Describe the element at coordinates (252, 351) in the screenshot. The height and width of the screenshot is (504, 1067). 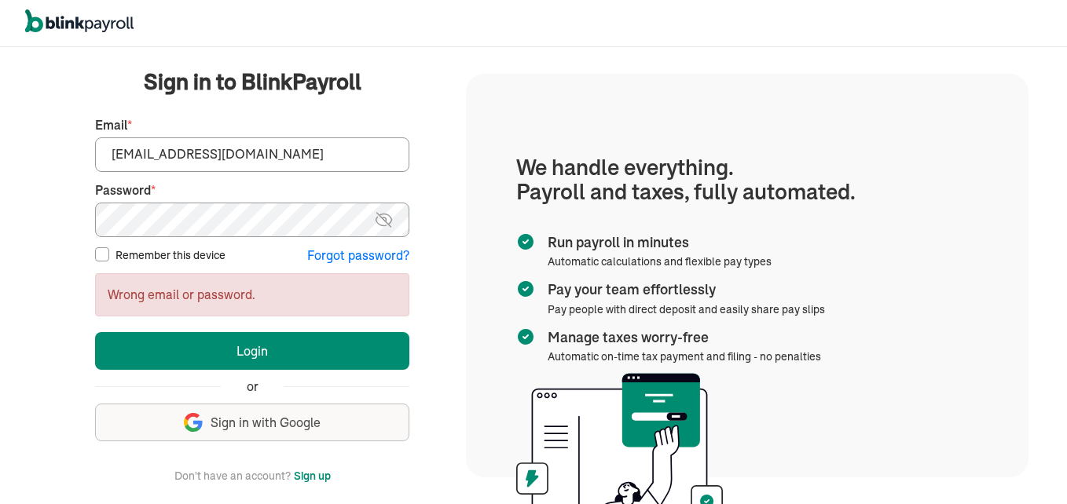
I see `button: Login` at that location.